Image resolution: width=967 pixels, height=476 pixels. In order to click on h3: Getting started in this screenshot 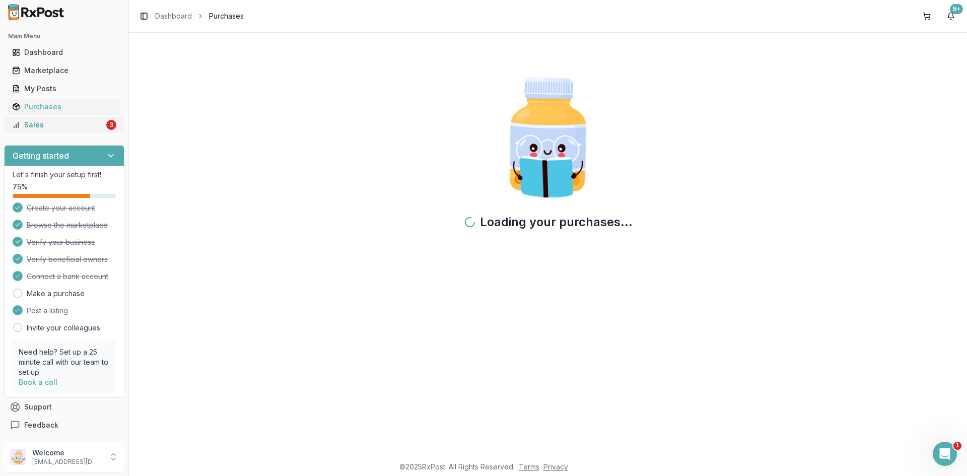, I will do `click(41, 156)`.